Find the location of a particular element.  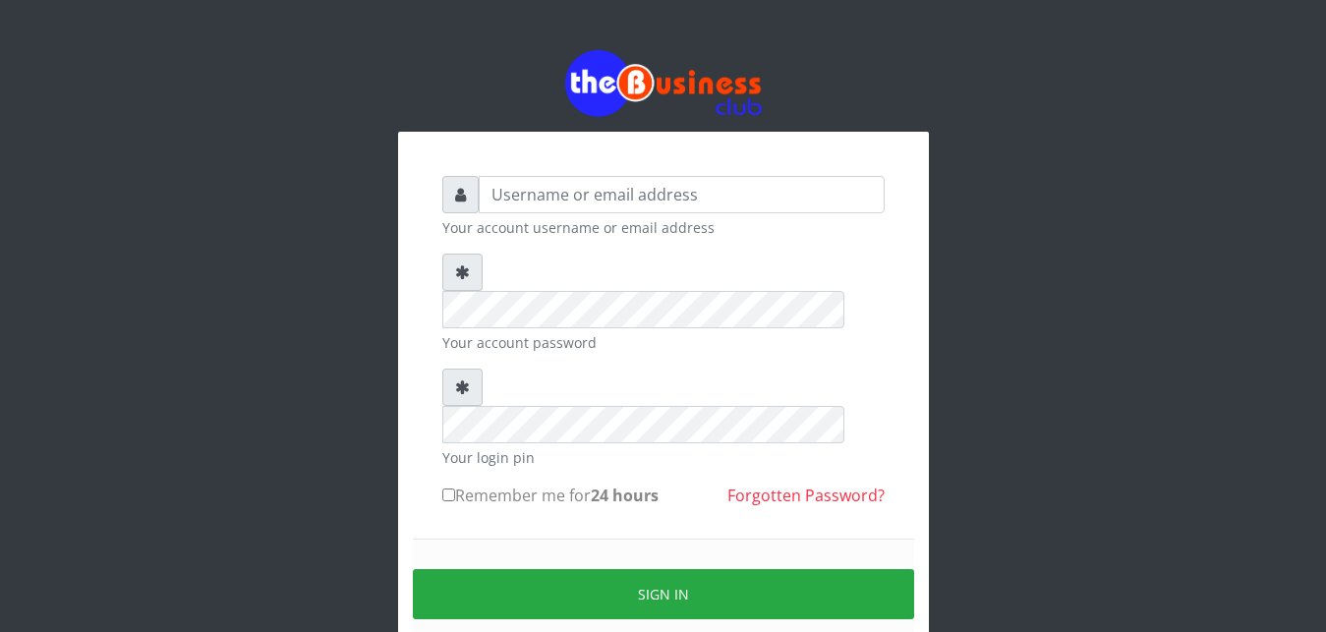

input: Username or email address is located at coordinates (681, 195).